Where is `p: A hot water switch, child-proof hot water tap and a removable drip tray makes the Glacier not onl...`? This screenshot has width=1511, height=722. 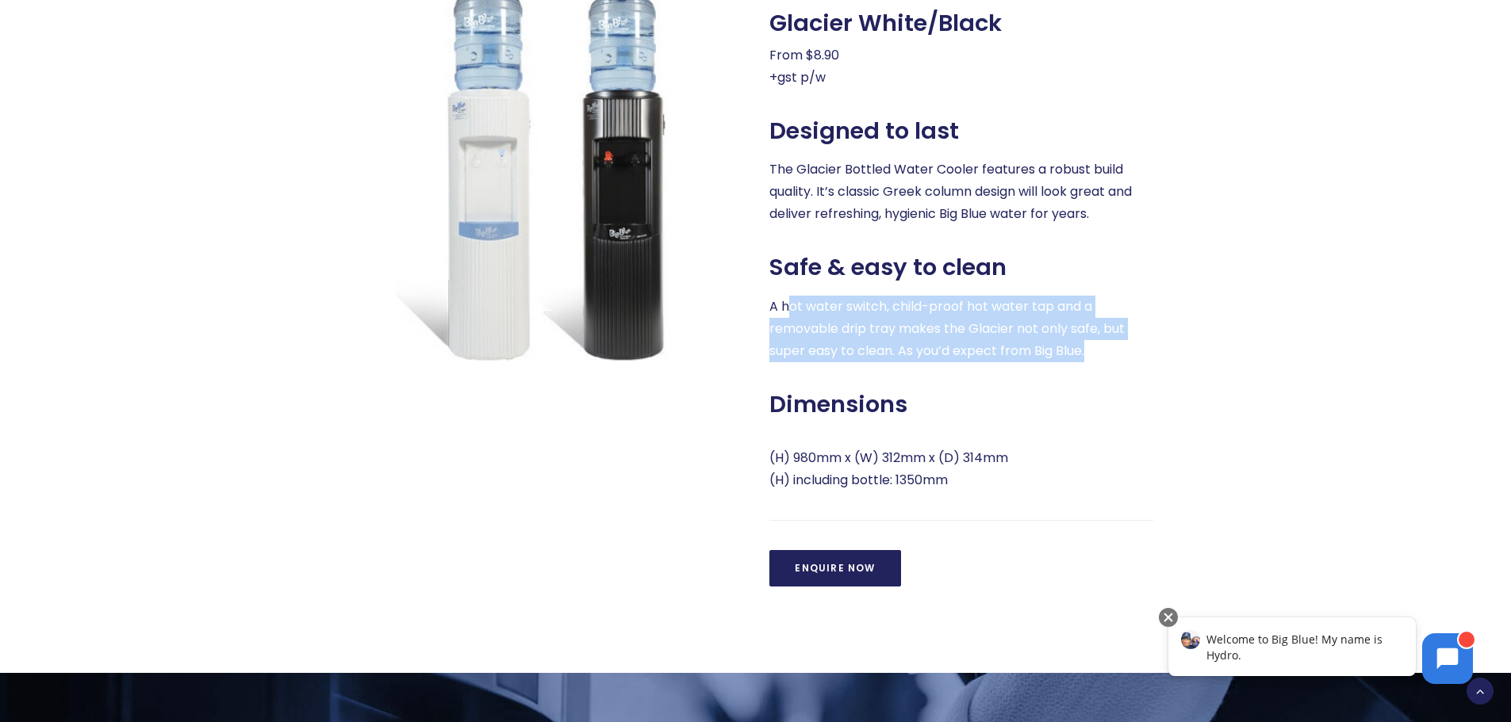
p: A hot water switch, child-proof hot water tap and a removable drip tray makes the Glacier not onl... is located at coordinates (961, 329).